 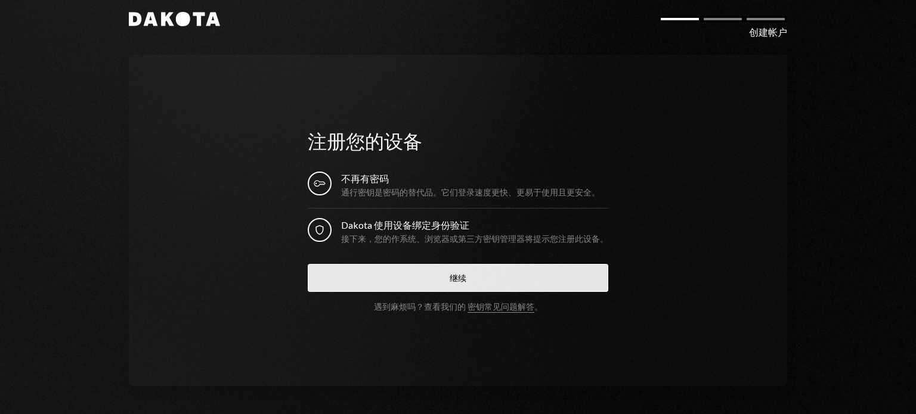 I want to click on a: 密钥常见问题解答, so click(x=501, y=307).